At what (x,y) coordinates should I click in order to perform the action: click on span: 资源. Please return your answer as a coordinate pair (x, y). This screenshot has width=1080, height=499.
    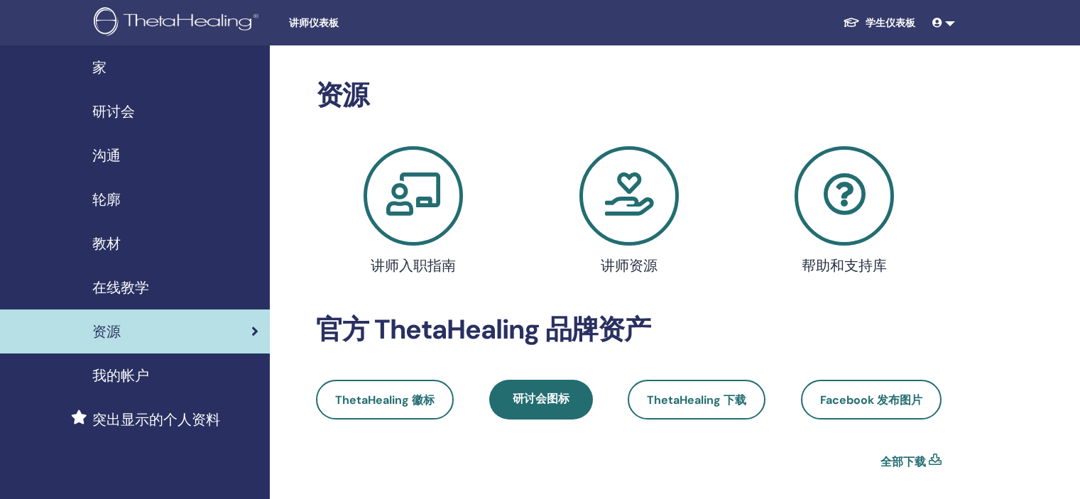
    Looking at the image, I should click on (107, 332).